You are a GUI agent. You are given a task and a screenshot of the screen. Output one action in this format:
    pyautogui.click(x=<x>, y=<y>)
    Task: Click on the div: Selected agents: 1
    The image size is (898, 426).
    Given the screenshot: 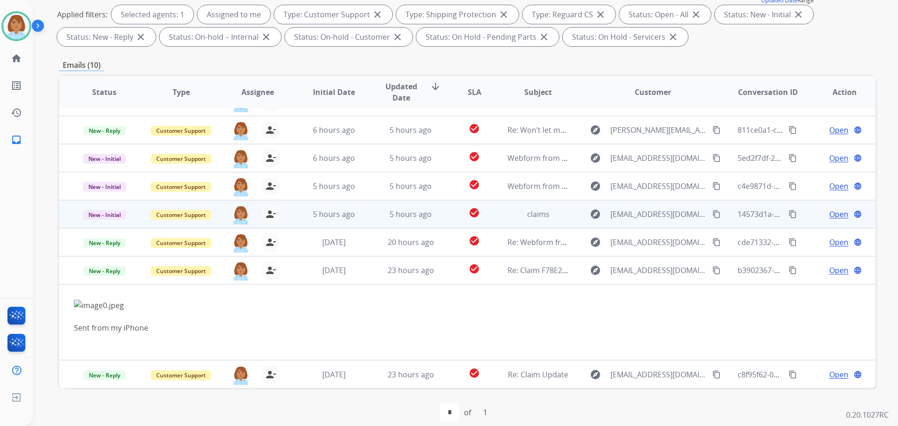 What is the action you would take?
    pyautogui.click(x=152, y=14)
    